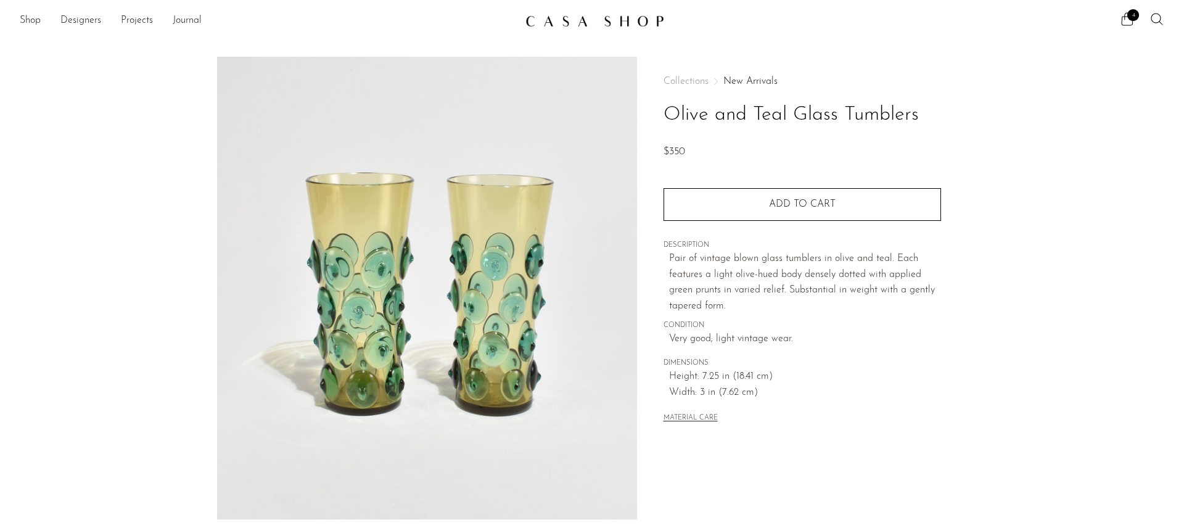 Image resolution: width=1184 pixels, height=530 pixels. Describe the element at coordinates (187, 21) in the screenshot. I see `a: Journal` at that location.